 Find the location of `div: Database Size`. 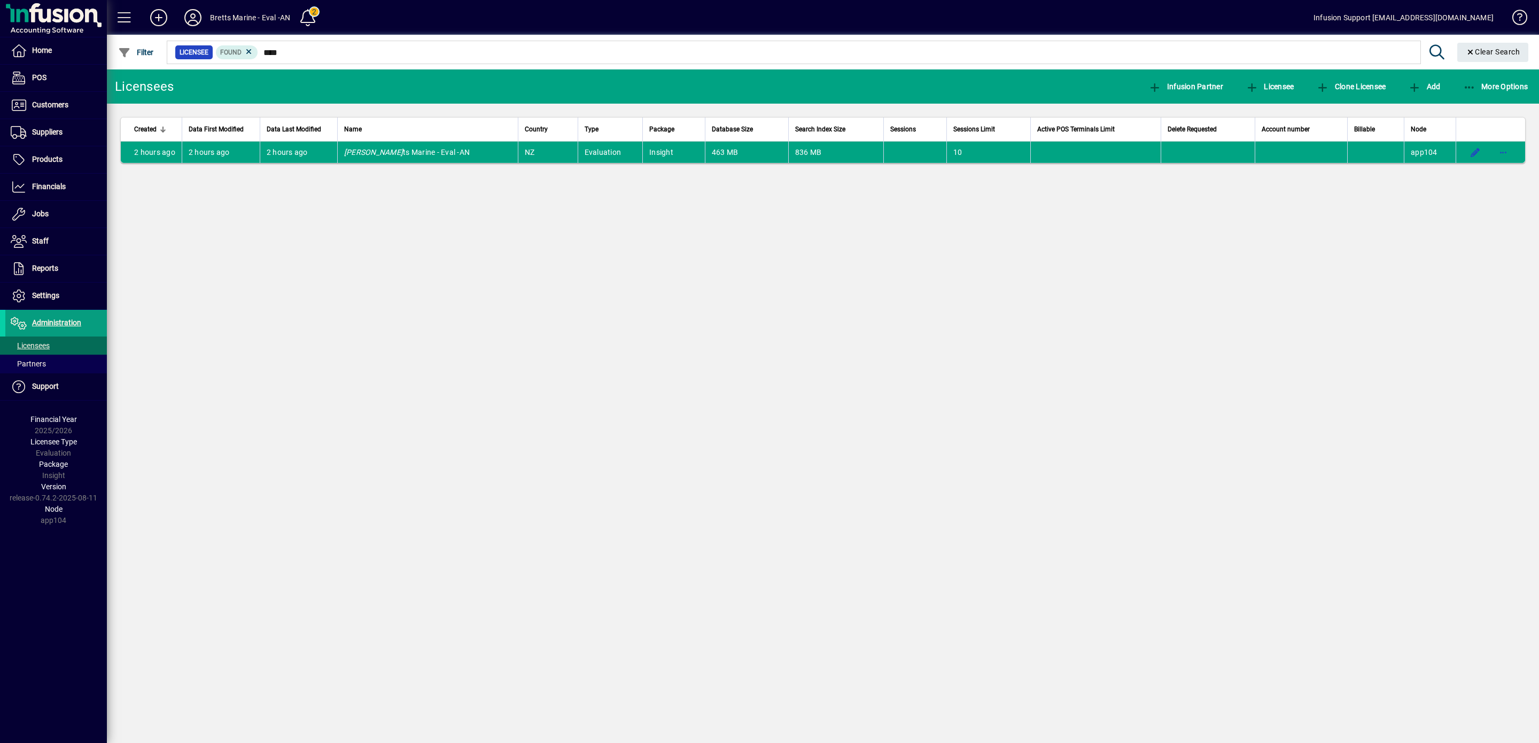

div: Database Size is located at coordinates (747, 129).